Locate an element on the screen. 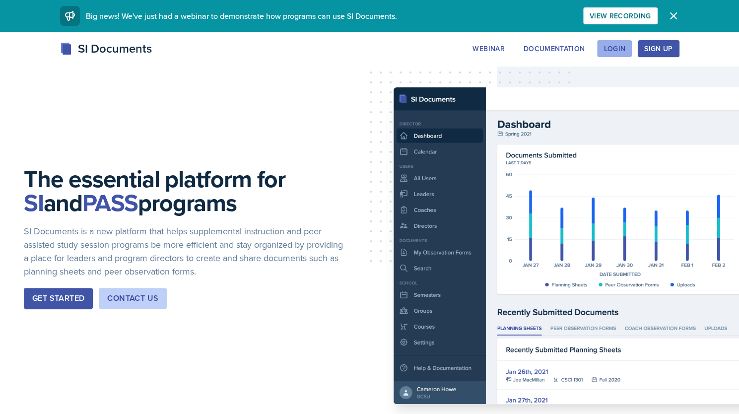 Image resolution: width=739 pixels, height=414 pixels. div: SI Documents is located at coordinates (106, 49).